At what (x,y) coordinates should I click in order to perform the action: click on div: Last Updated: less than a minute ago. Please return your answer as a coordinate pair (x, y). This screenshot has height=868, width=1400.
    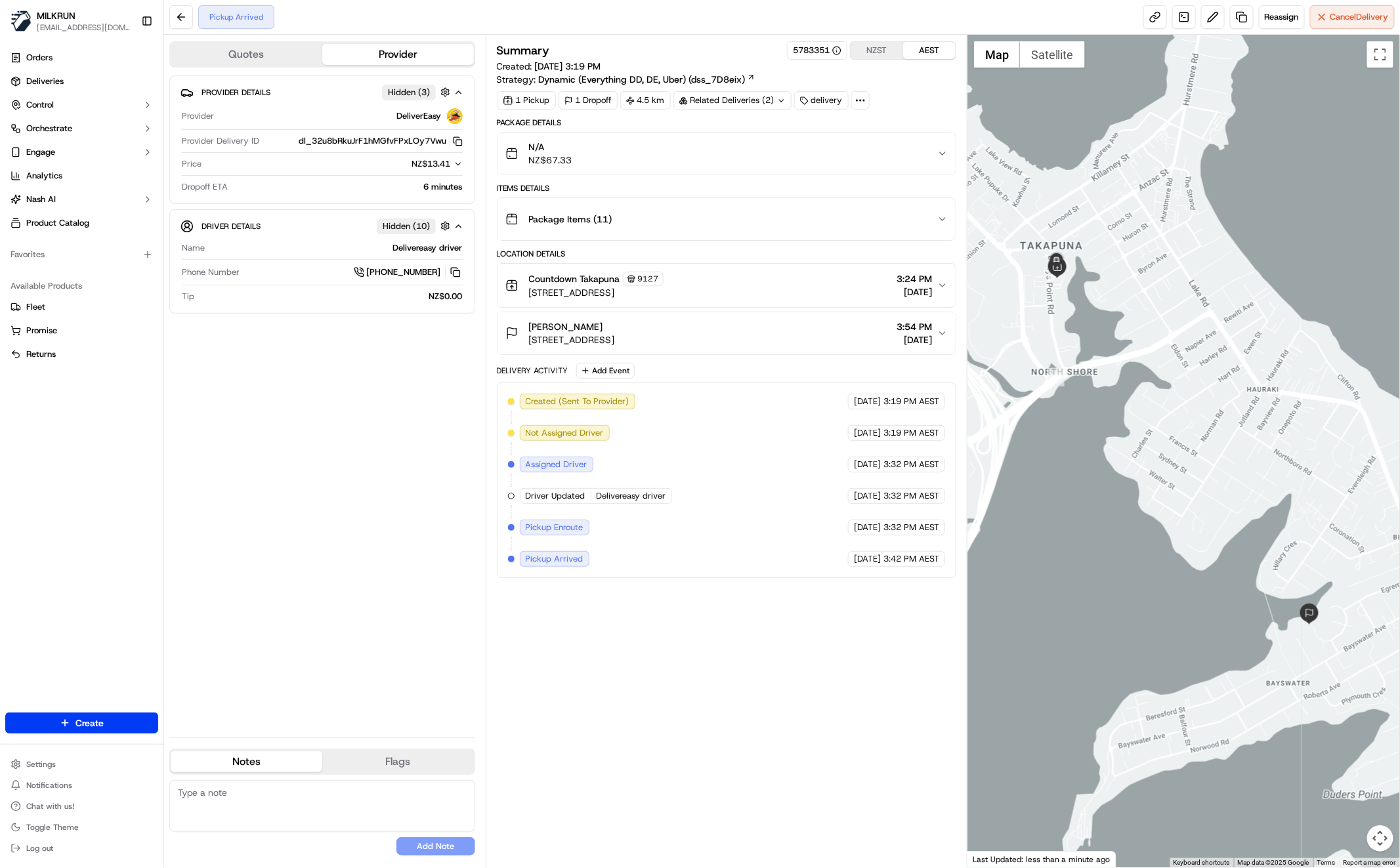
    Looking at the image, I should click on (1042, 859).